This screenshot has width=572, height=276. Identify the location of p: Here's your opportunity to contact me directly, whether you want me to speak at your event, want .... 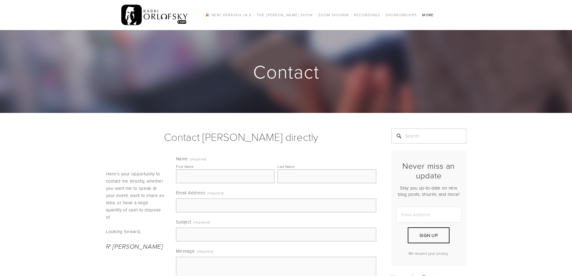
(136, 195).